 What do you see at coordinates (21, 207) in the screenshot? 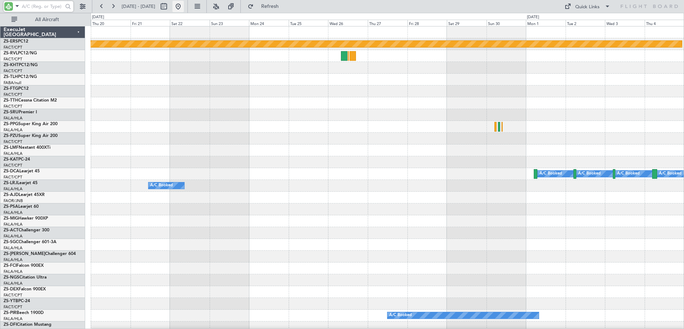
I see `a: ZS-PSALearjet 60` at bounding box center [21, 207].